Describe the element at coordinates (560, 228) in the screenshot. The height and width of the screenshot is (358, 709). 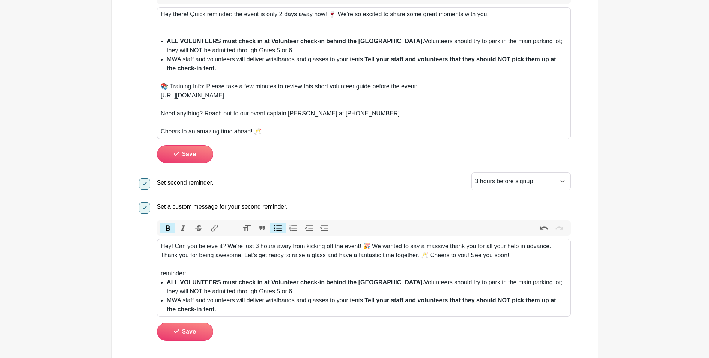
I see `button: Redo` at that location.